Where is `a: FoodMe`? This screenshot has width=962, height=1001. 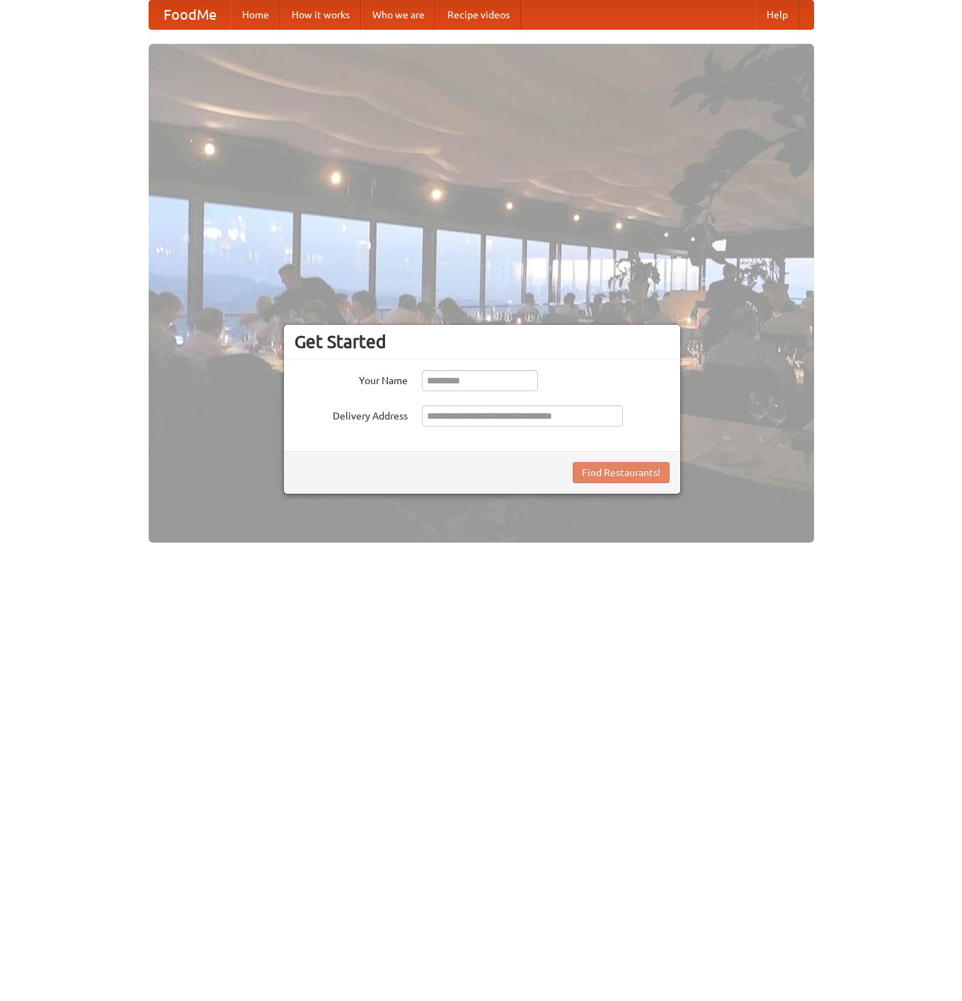 a: FoodMe is located at coordinates (190, 15).